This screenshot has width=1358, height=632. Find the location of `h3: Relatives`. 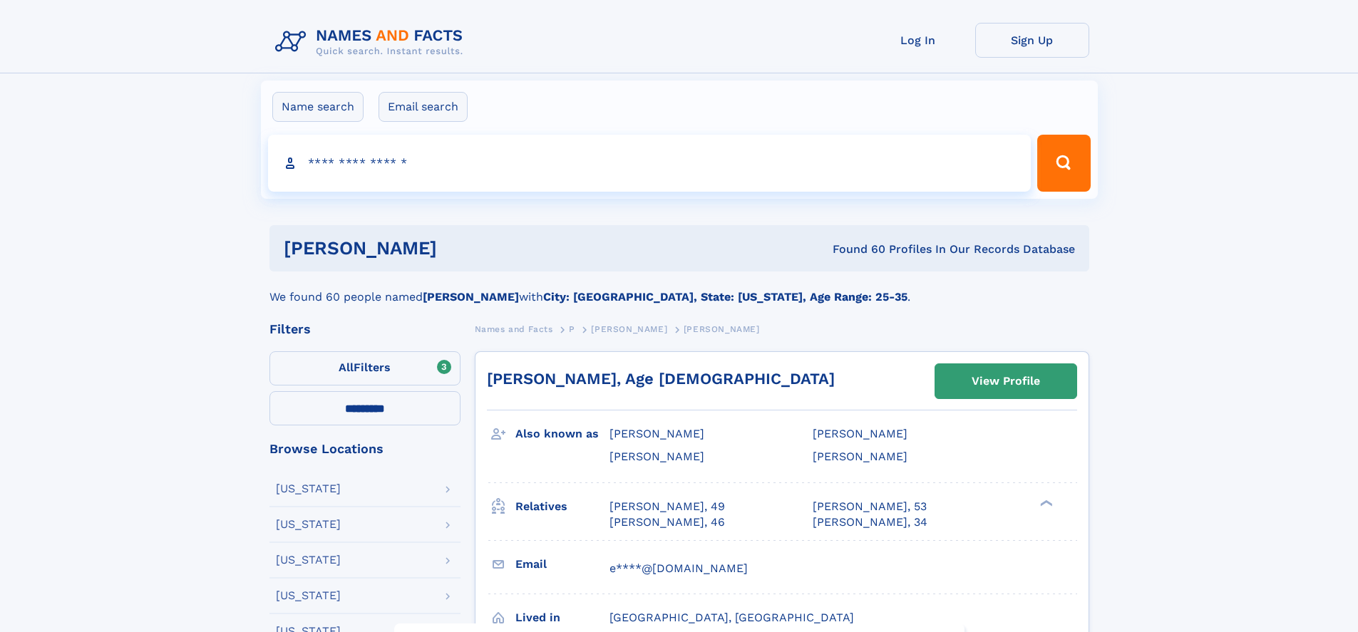

h3: Relatives is located at coordinates (562, 507).